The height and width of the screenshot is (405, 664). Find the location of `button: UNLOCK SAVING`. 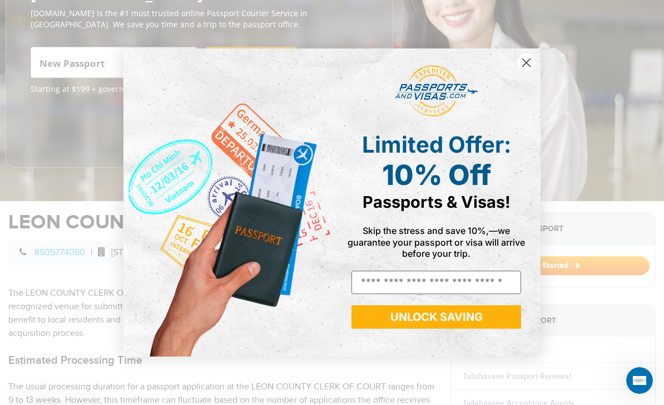

button: UNLOCK SAVING is located at coordinates (436, 317).